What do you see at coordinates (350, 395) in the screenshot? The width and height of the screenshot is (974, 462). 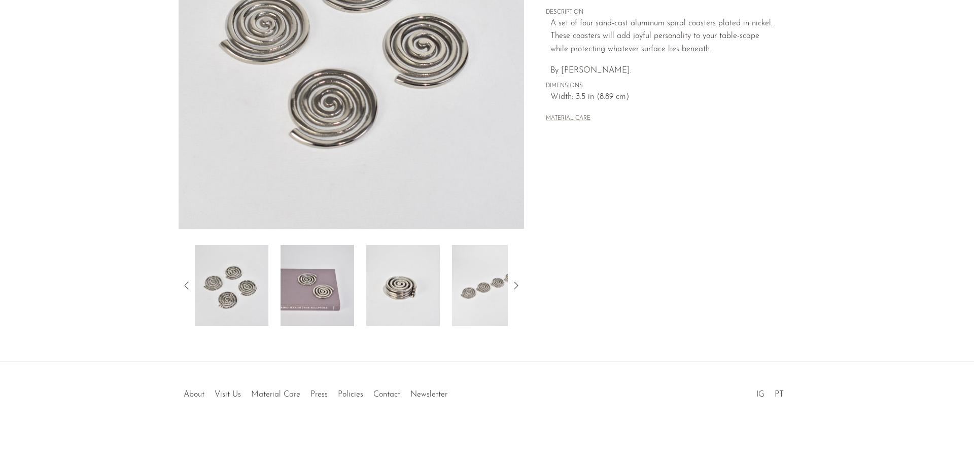 I see `a: Policies` at bounding box center [350, 395].